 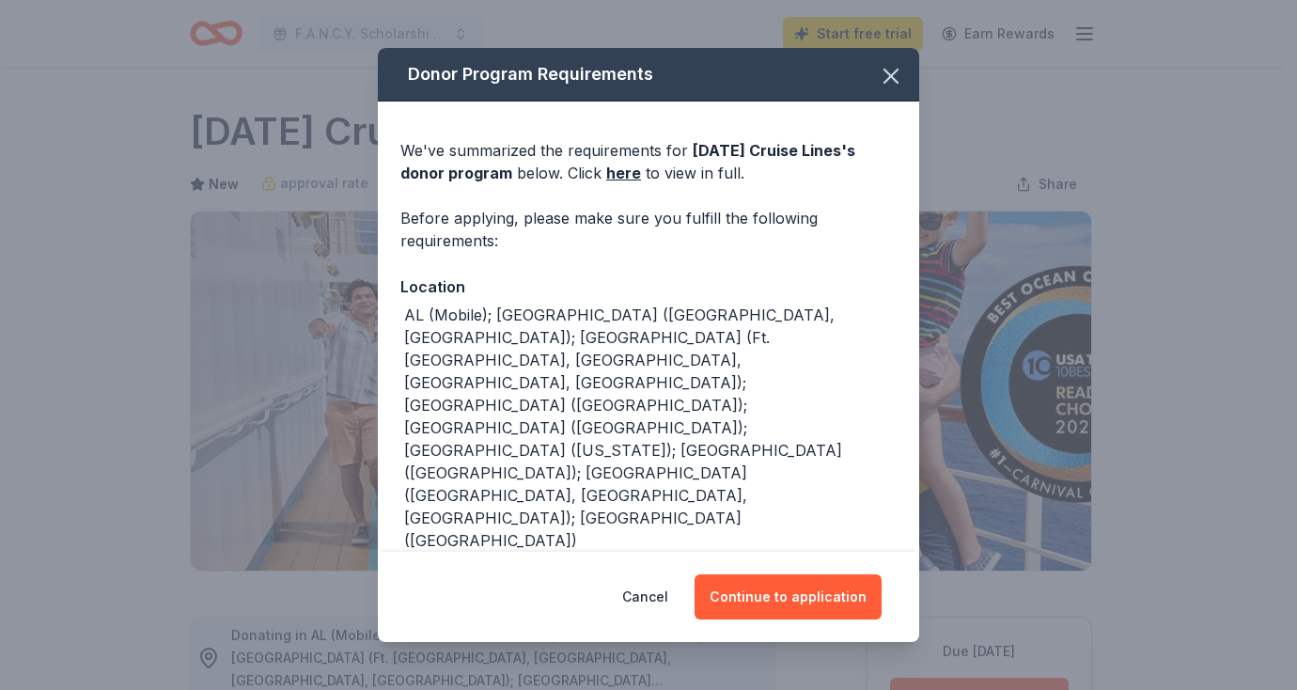 What do you see at coordinates (648, 162) in the screenshot?
I see `div: We've summarized the requirements for below. Click to view in full.` at bounding box center [648, 162].